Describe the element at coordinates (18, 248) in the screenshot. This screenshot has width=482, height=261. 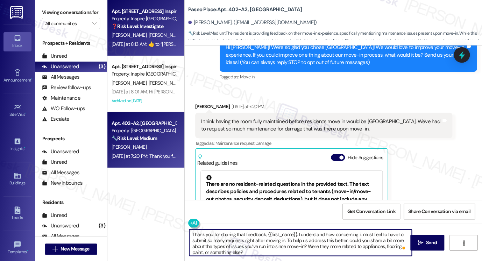
I see `a: Templates •` at that location.